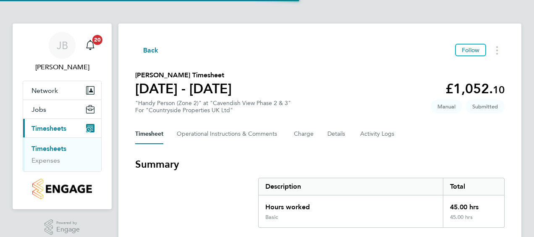  What do you see at coordinates (90, 45) in the screenshot?
I see `a: 20` at bounding box center [90, 45].